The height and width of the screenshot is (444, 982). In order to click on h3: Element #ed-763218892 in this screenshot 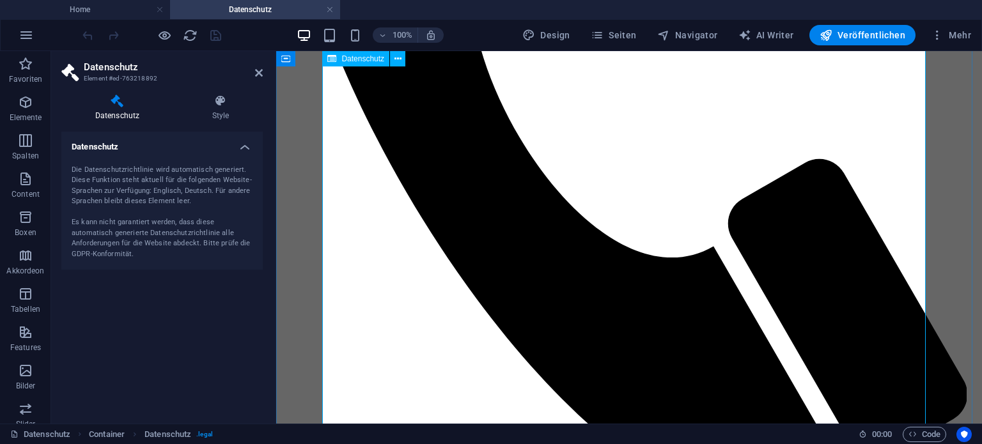, I will do `click(161, 79)`.